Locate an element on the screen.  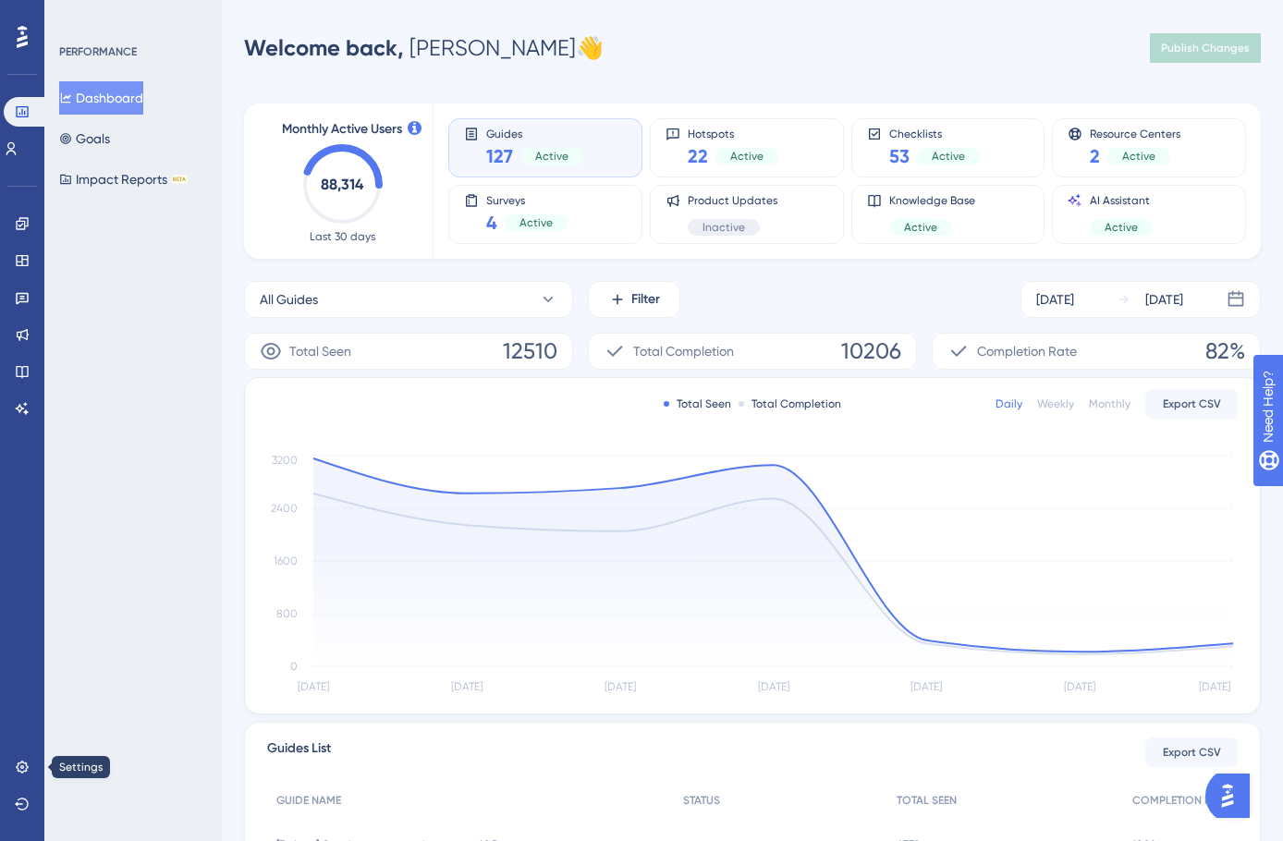
span: 22 is located at coordinates (698, 156).